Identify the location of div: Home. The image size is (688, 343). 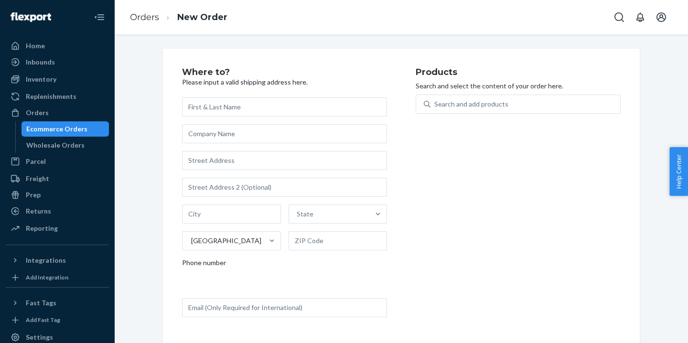
(35, 46).